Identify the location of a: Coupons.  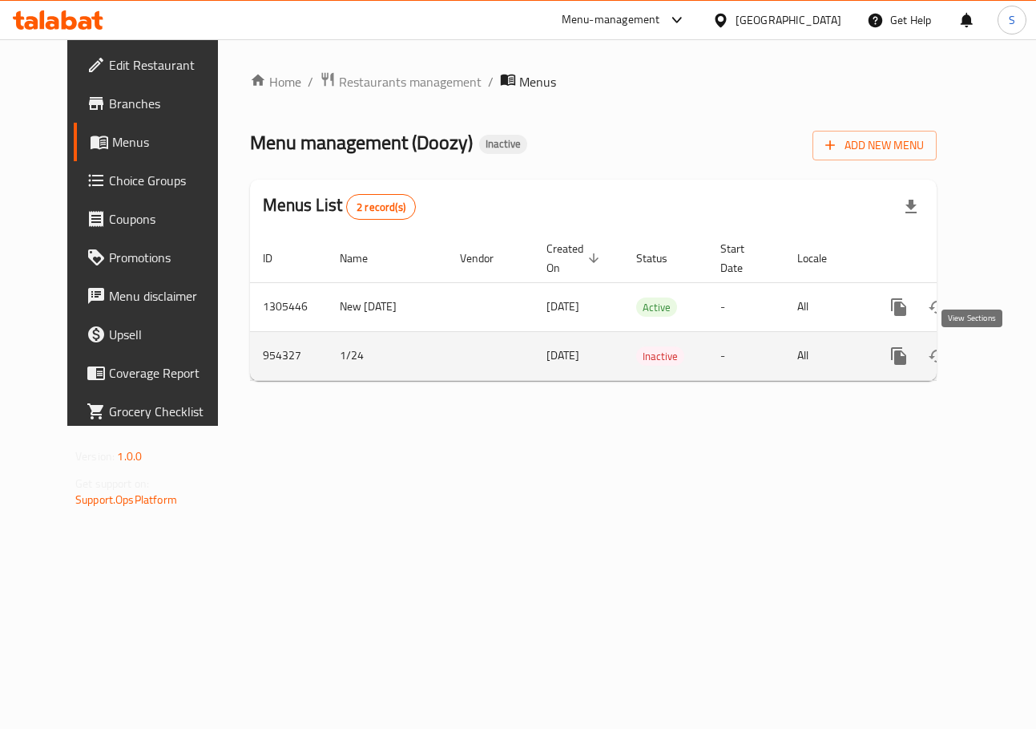
(157, 219).